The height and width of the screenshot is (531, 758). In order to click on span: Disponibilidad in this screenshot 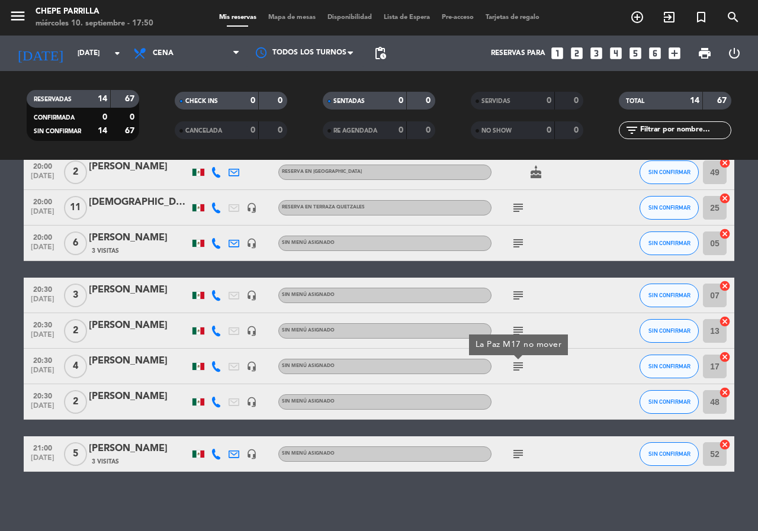, I will do `click(349, 17)`.